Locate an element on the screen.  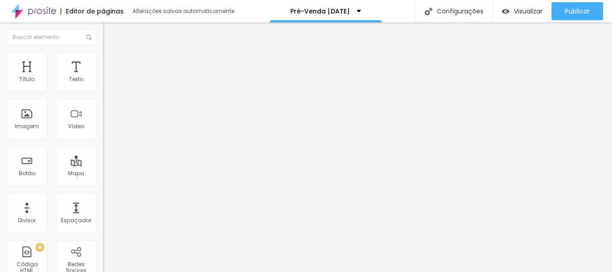
button: Visualizar is located at coordinates (522, 11).